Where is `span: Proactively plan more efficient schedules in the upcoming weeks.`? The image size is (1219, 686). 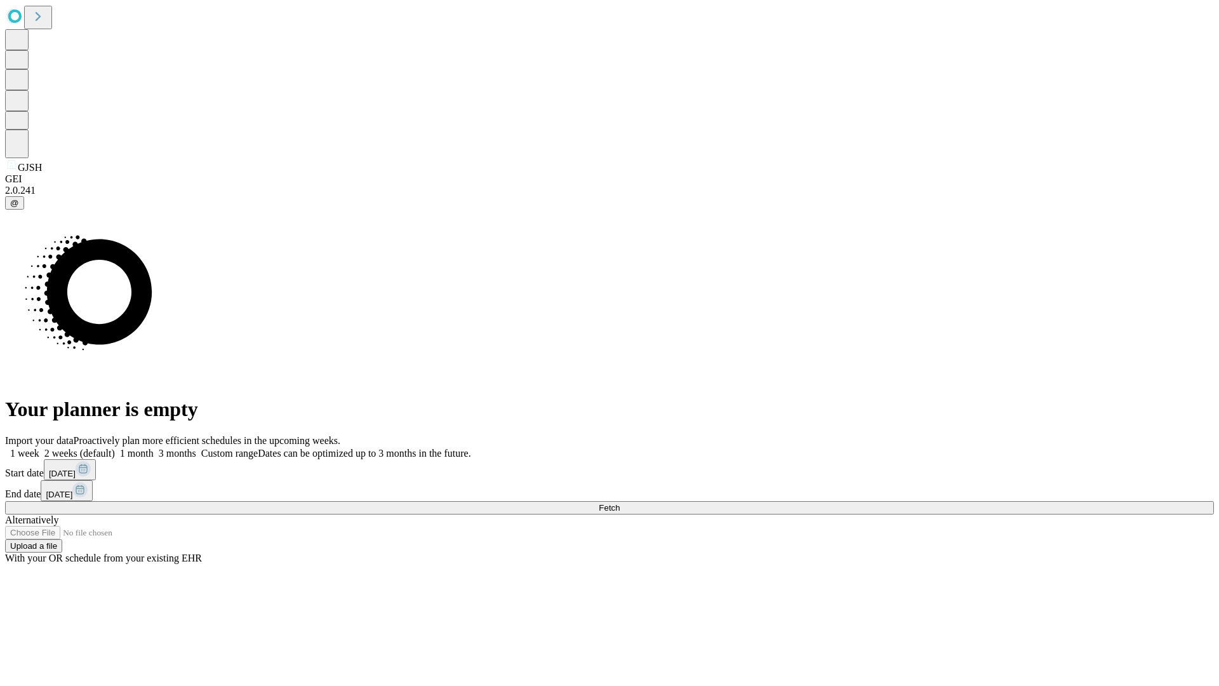 span: Proactively plan more efficient schedules in the upcoming weeks. is located at coordinates (207, 440).